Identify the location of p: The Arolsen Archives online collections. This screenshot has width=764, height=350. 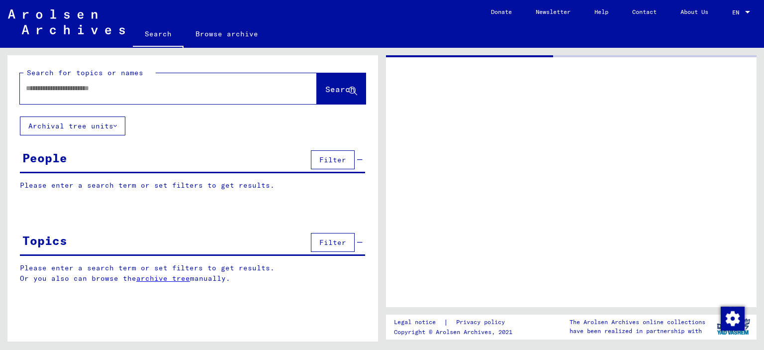
(637, 322).